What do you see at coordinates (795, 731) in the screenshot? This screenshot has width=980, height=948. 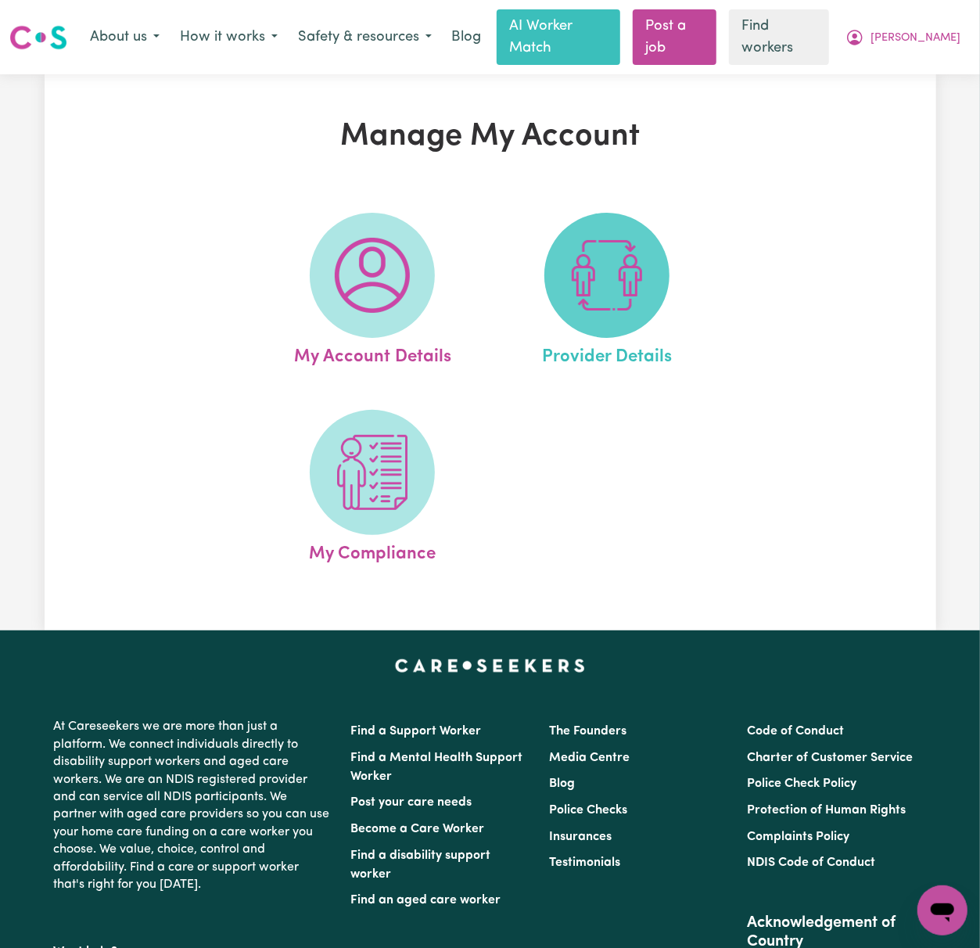 I see `a: Code of Conduct` at bounding box center [795, 731].